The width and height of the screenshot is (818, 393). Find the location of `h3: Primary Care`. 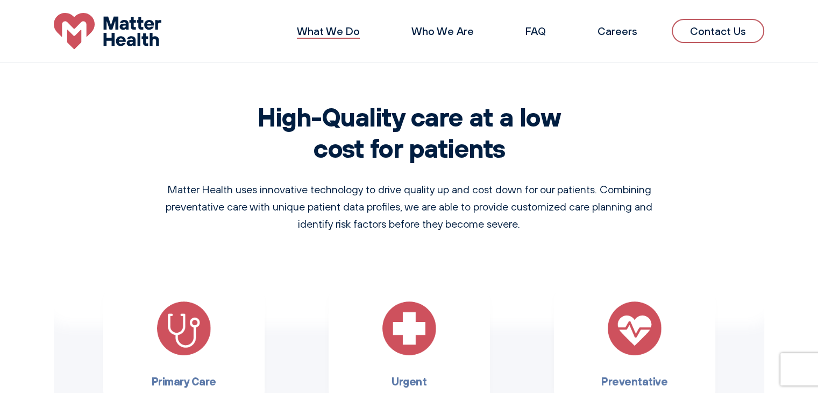

h3: Primary Care is located at coordinates (184, 381).